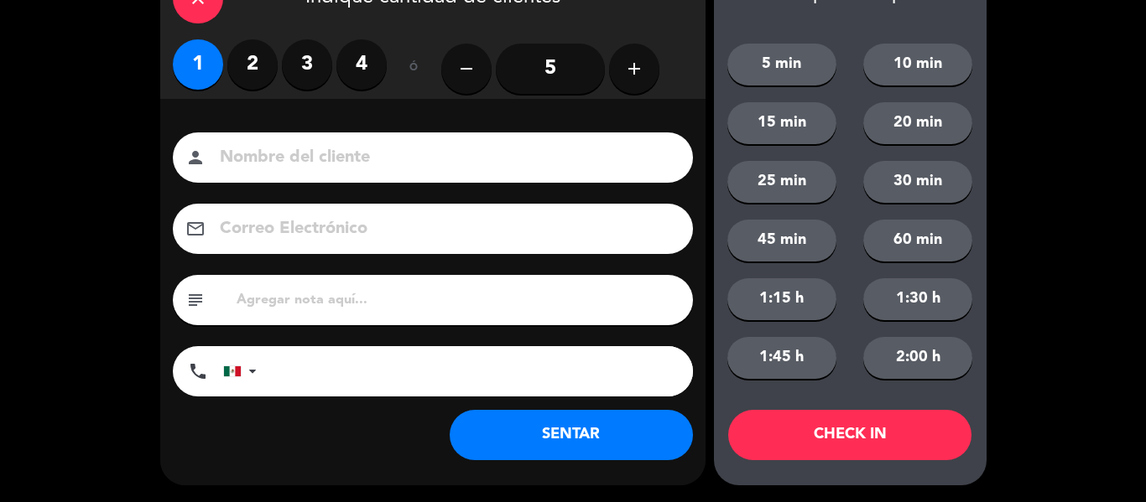 The width and height of the screenshot is (1146, 502). Describe the element at coordinates (918, 65) in the screenshot. I see `button: 10 min` at that location.